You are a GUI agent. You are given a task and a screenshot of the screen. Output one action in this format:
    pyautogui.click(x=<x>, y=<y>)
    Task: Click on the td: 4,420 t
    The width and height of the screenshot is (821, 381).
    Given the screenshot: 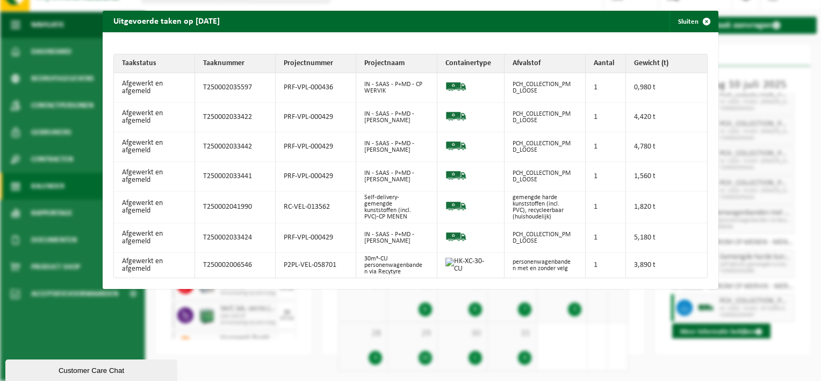 What is the action you would take?
    pyautogui.click(x=667, y=117)
    